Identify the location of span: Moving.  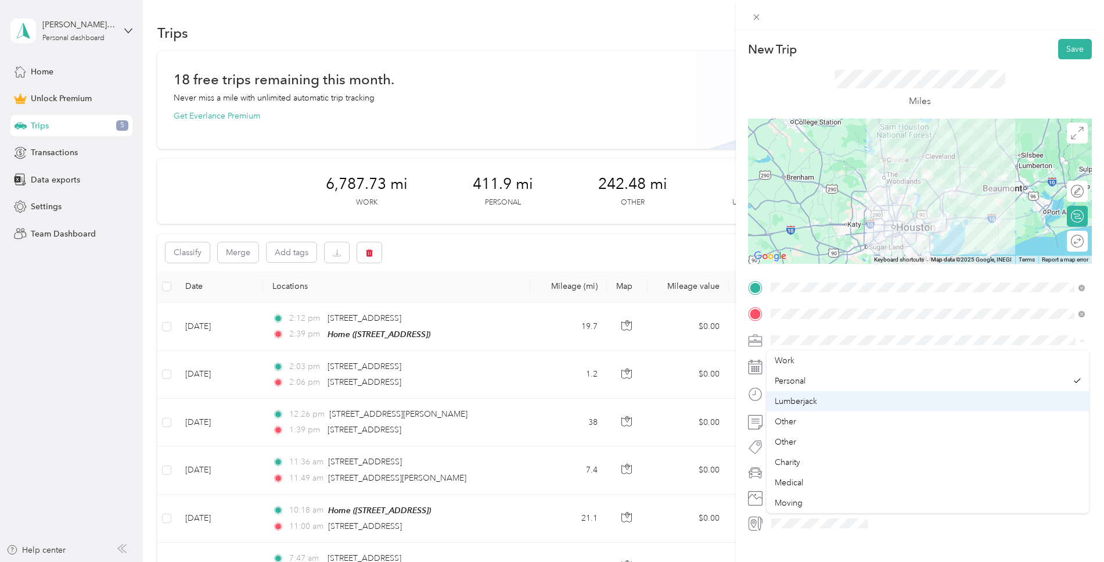
(789, 502).